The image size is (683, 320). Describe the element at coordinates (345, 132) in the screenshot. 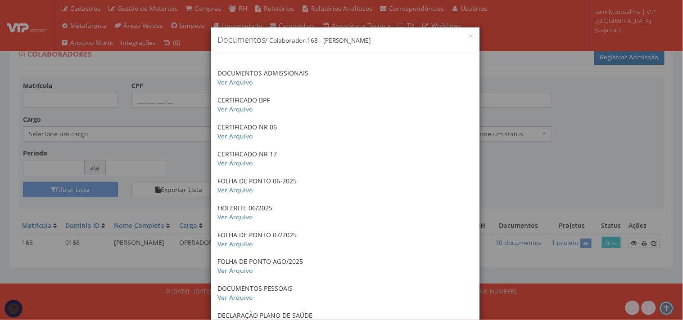

I see `p: CERTIFICADO NR 06` at that location.